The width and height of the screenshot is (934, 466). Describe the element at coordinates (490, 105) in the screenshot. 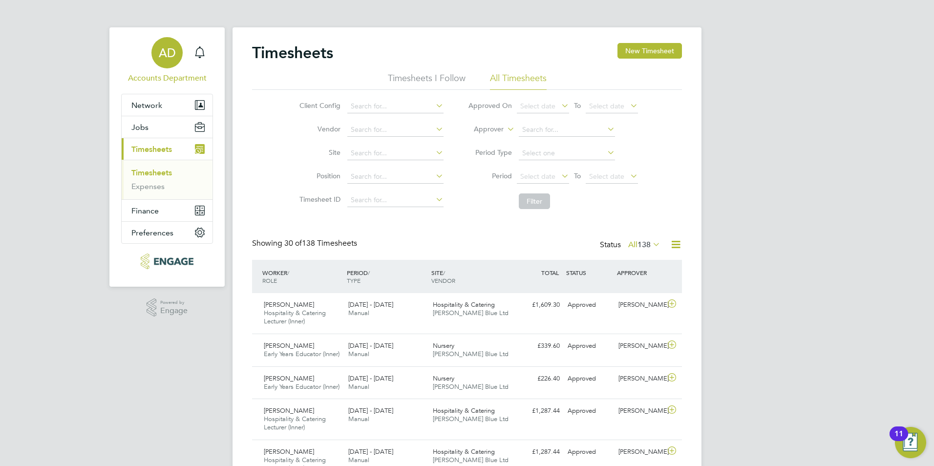

I see `label: Approved On` at that location.